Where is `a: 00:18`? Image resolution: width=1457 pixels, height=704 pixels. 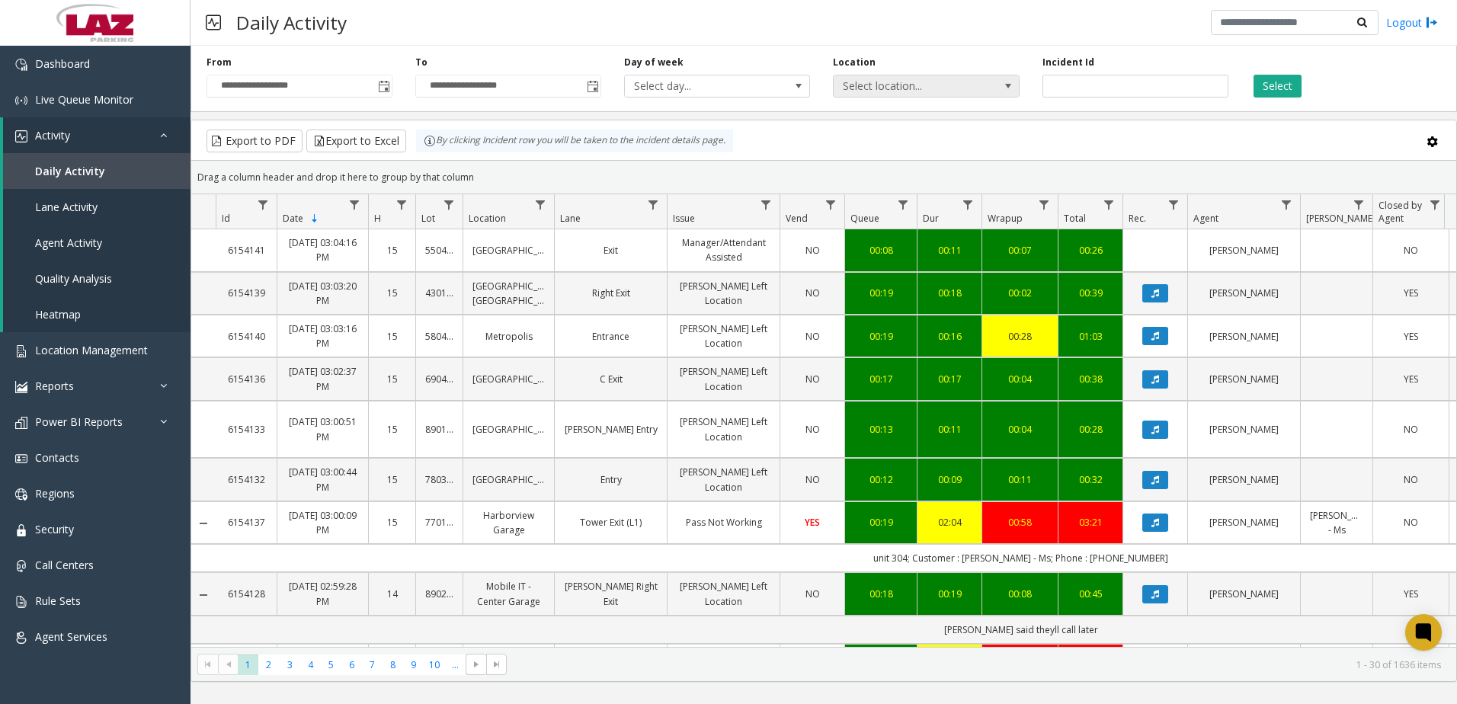 a: 00:18 is located at coordinates (881, 594).